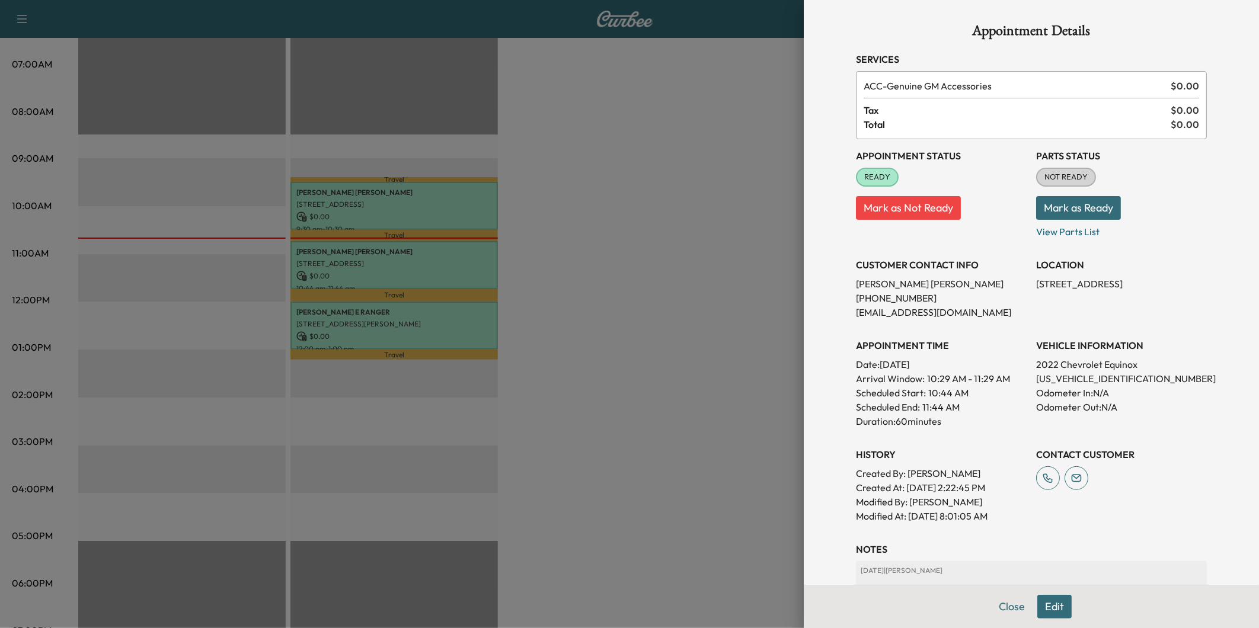  I want to click on h3: CUSTOMER CONTACT INFO, so click(941, 265).